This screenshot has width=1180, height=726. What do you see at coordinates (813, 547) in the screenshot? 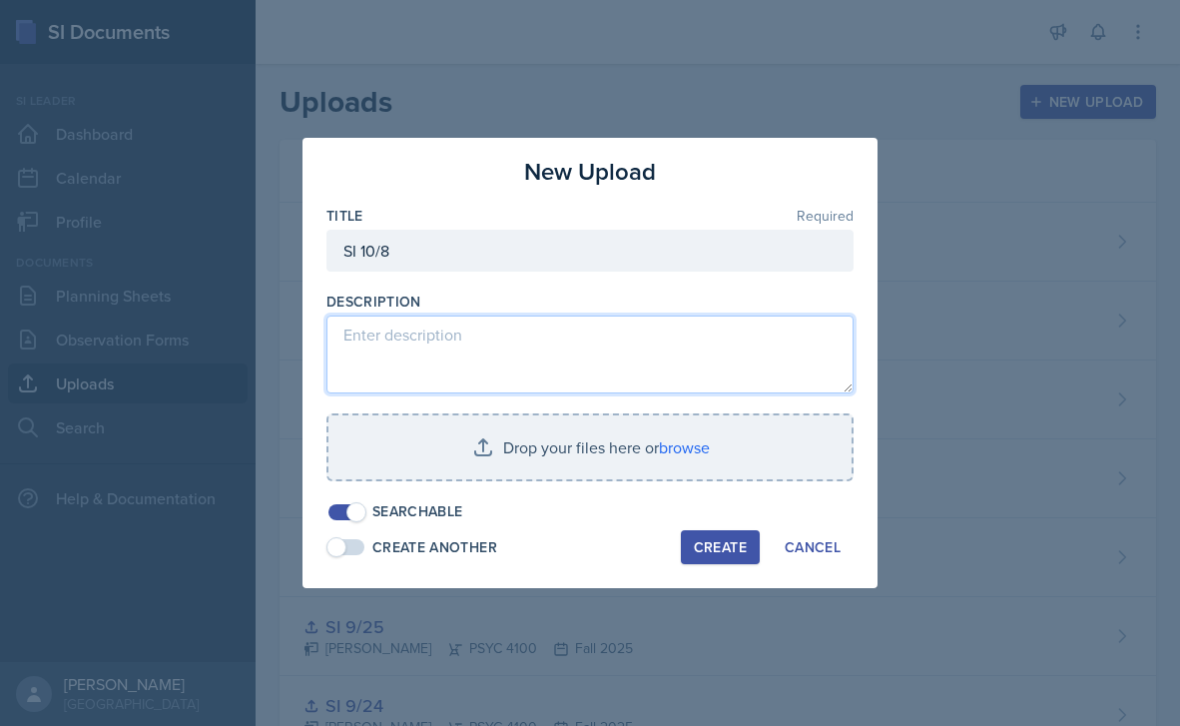
I see `div: Cancel` at bounding box center [813, 547].